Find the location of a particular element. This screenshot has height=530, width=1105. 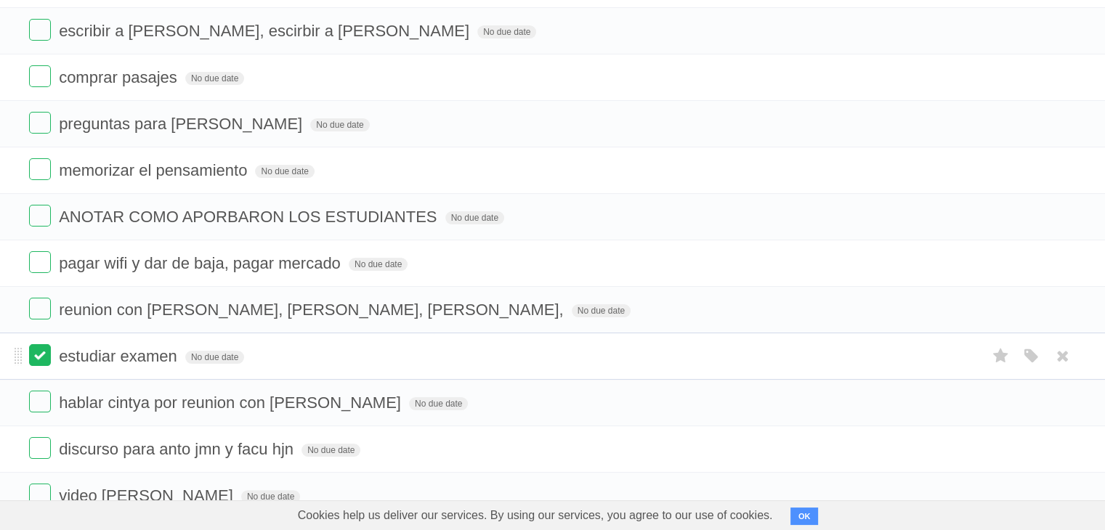

span: estudiar examen is located at coordinates (120, 356).